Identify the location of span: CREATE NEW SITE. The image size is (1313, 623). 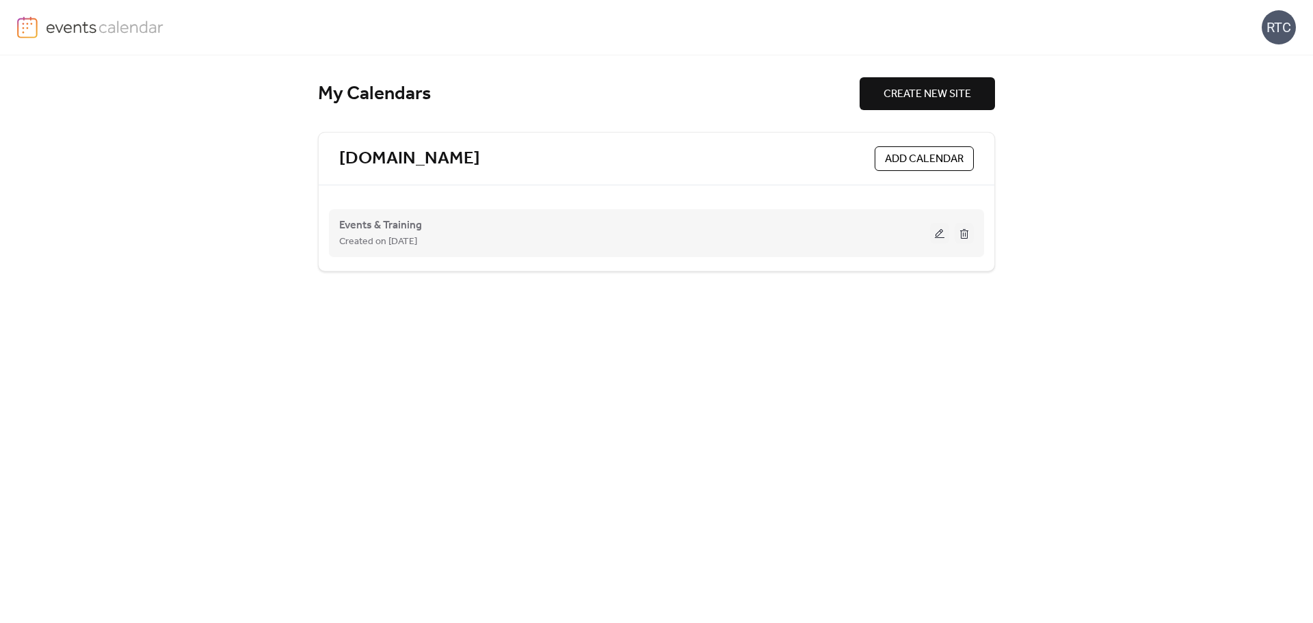
(927, 94).